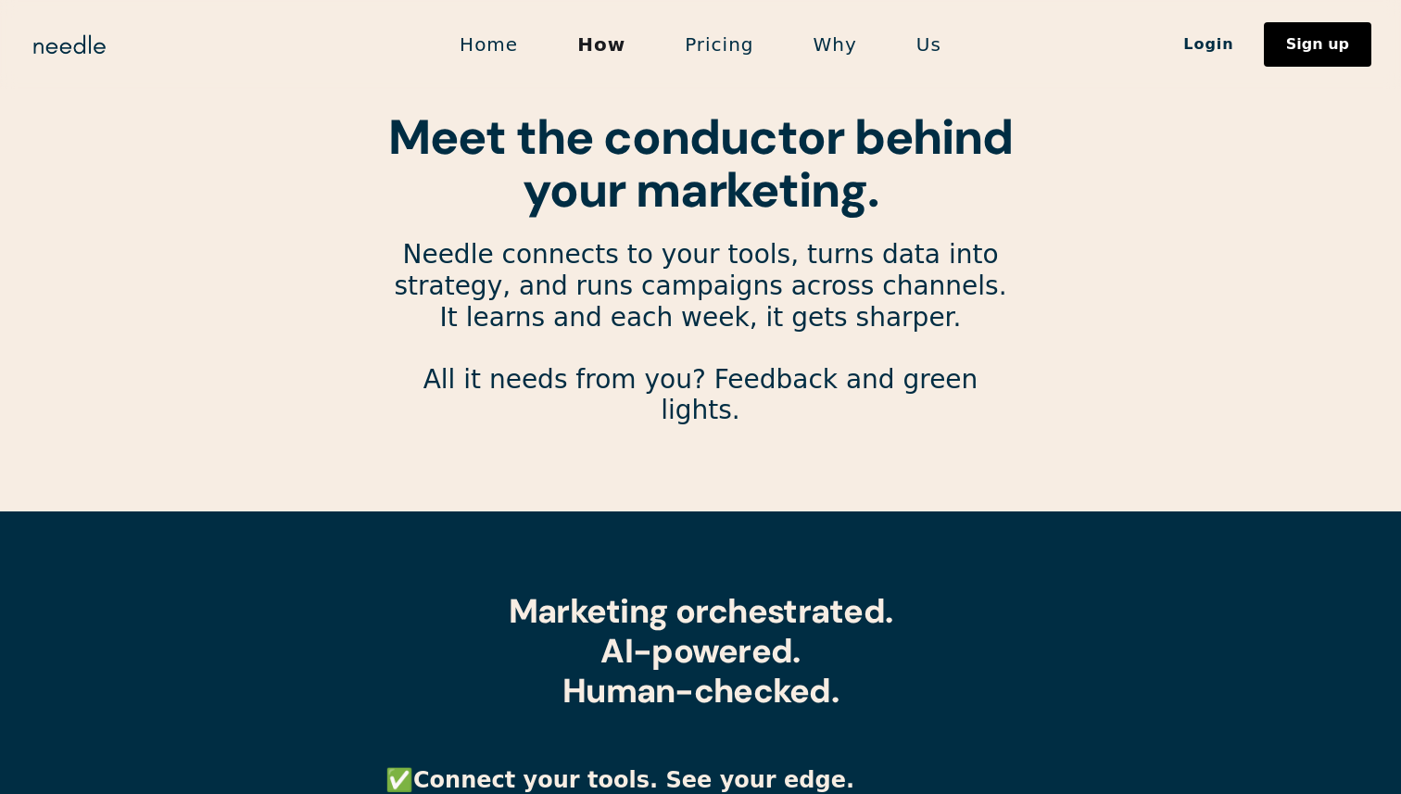 The height and width of the screenshot is (794, 1401). What do you see at coordinates (719, 44) in the screenshot?
I see `a: Pricing` at bounding box center [719, 44].